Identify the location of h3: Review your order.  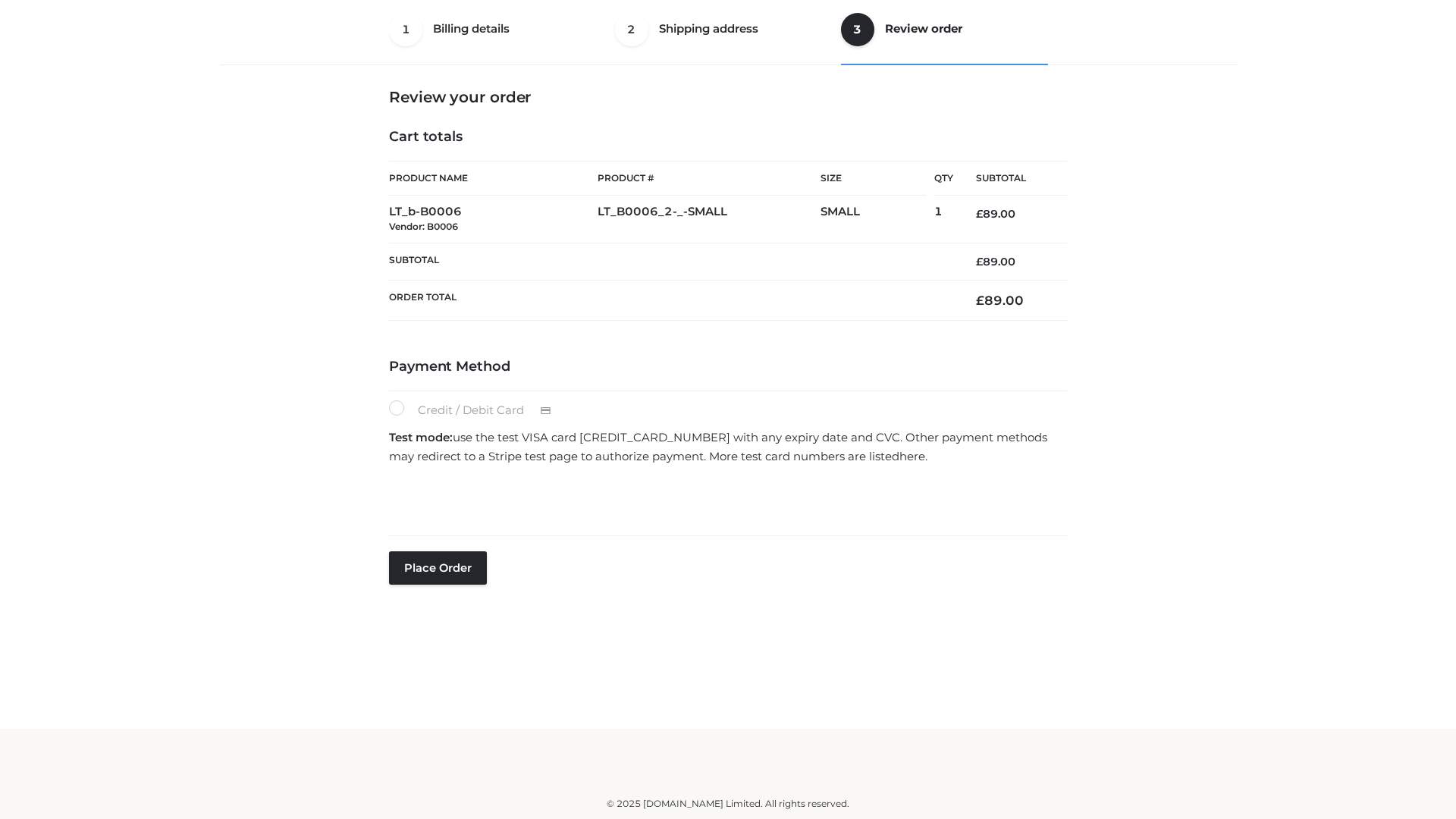
(728, 98).